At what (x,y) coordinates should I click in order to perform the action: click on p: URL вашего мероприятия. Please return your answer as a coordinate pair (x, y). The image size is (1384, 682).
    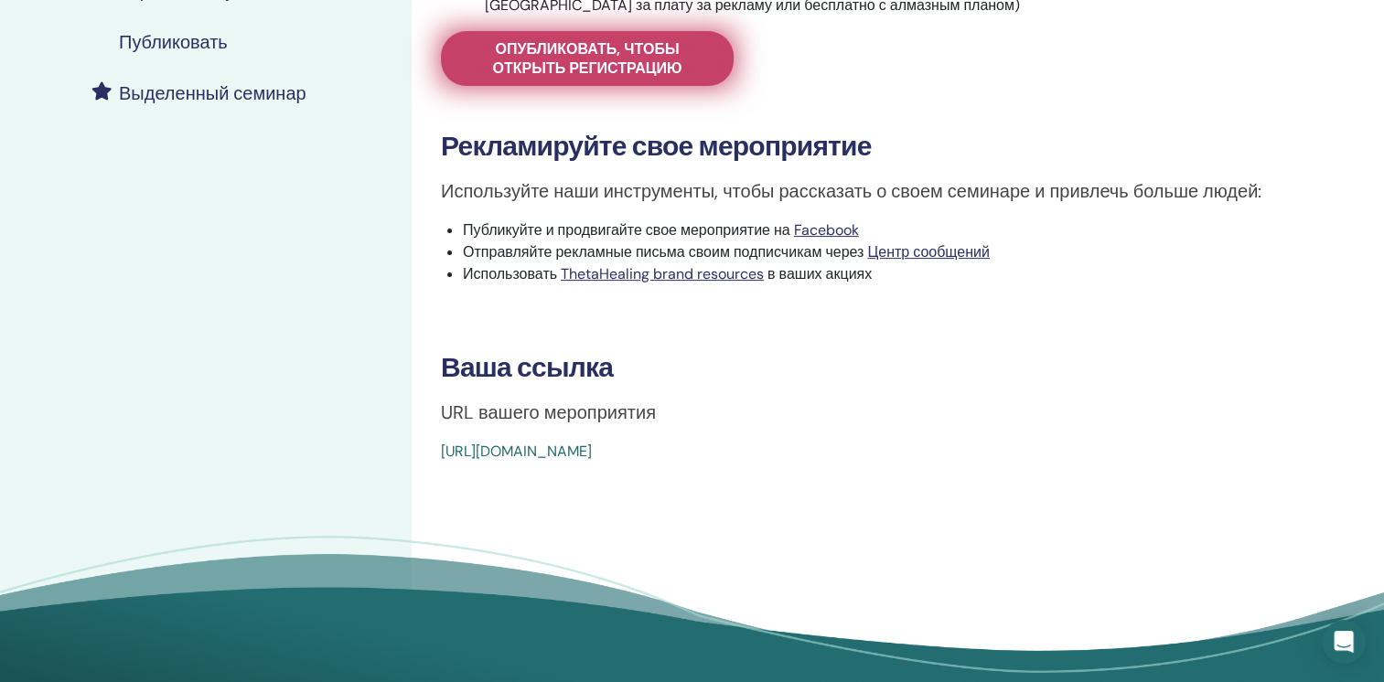
    Looking at the image, I should click on (873, 413).